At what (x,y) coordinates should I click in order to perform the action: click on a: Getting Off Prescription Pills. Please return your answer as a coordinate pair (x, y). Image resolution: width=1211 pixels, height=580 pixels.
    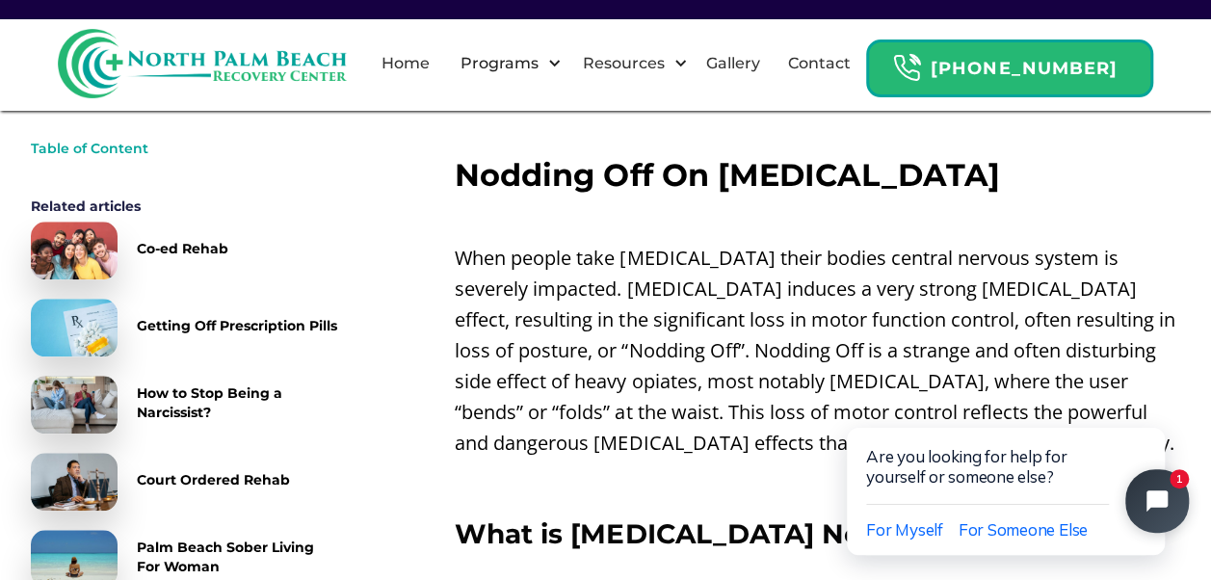
    Looking at the image, I should click on (185, 327).